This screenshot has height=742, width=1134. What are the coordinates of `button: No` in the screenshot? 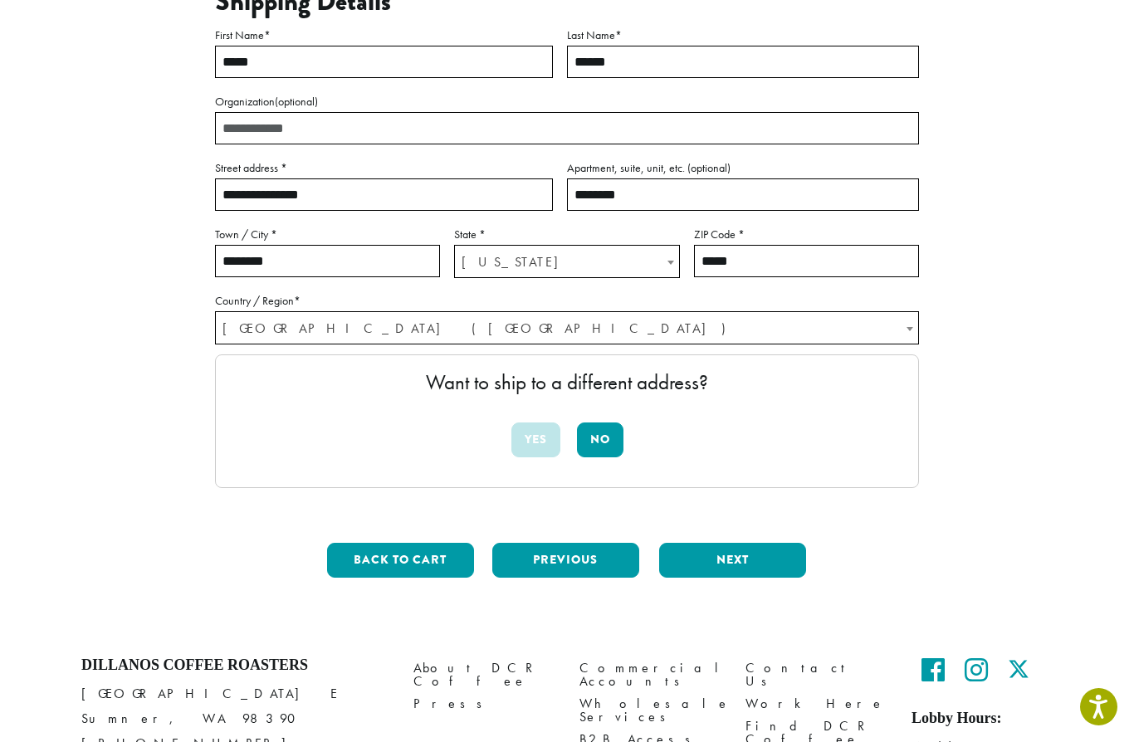 It's located at (600, 440).